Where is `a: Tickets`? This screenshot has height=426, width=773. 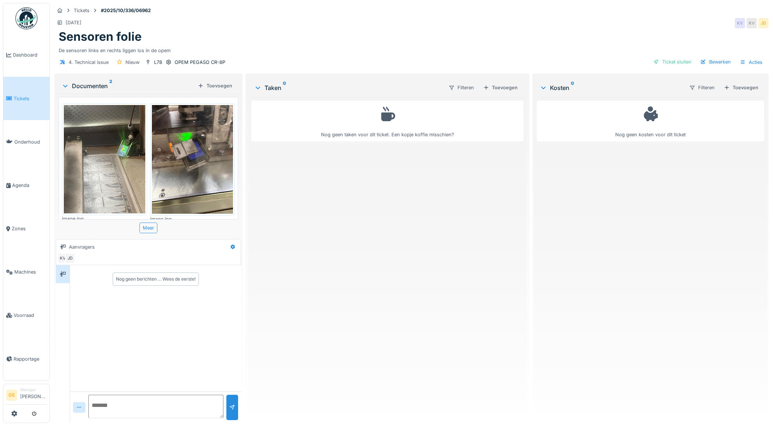
a: Tickets is located at coordinates (26, 98).